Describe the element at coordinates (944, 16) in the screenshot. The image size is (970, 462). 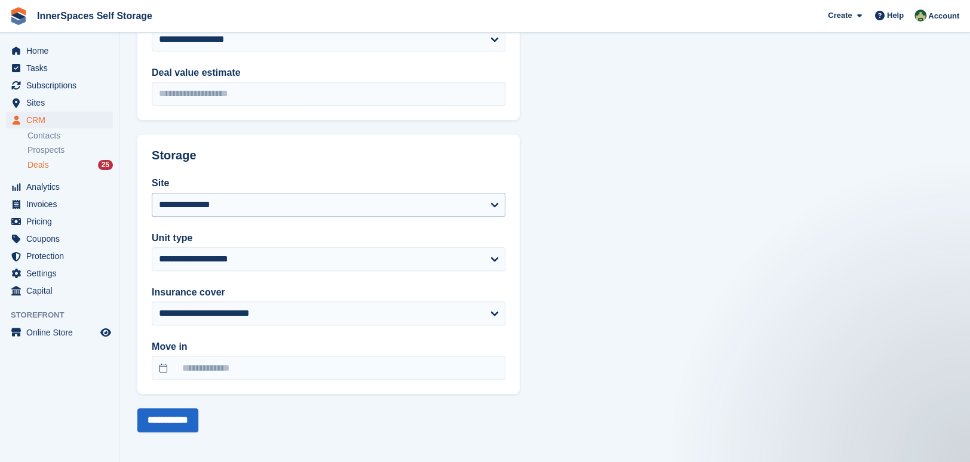
I see `span: Account` at that location.